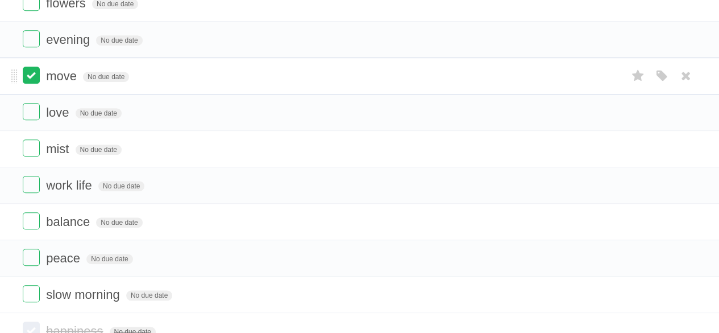 This screenshot has height=333, width=719. What do you see at coordinates (69, 221) in the screenshot?
I see `span: balance` at bounding box center [69, 221].